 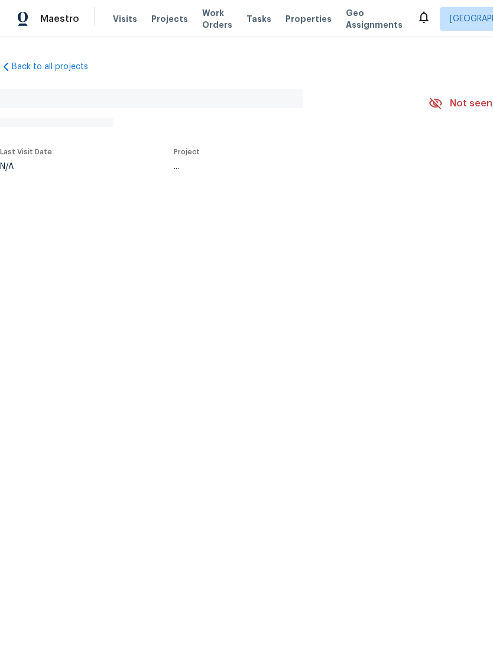 What do you see at coordinates (308, 19) in the screenshot?
I see `span: Properties` at bounding box center [308, 19].